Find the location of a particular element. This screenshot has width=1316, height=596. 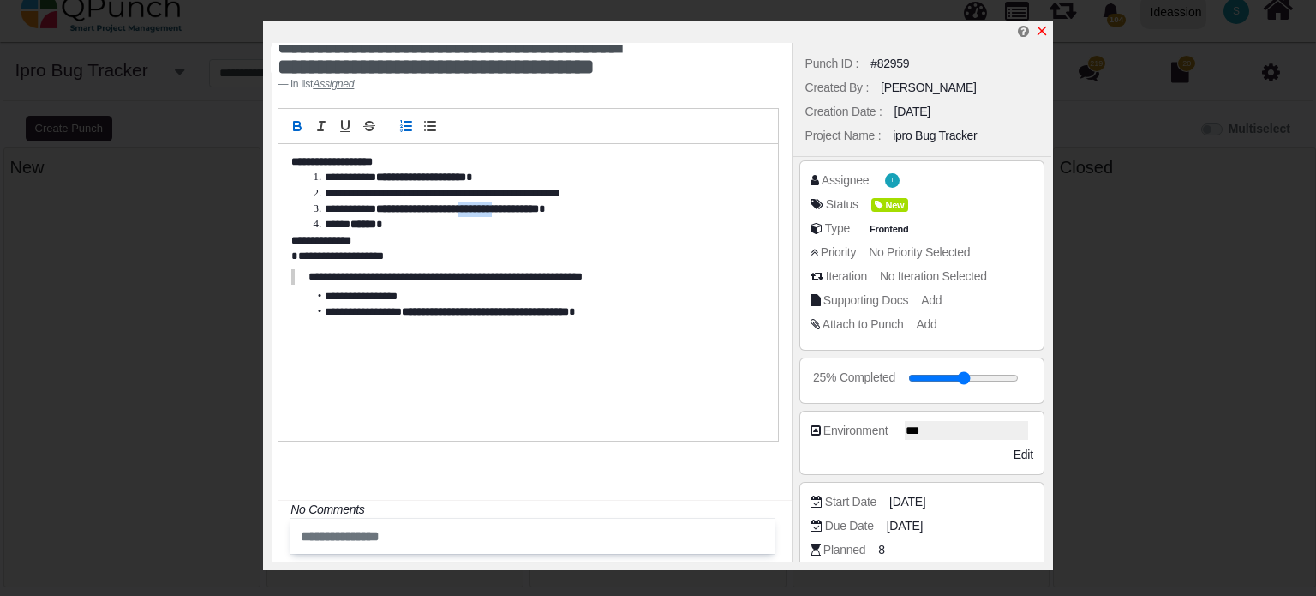

span: Edit is located at coordinates (1023, 454).